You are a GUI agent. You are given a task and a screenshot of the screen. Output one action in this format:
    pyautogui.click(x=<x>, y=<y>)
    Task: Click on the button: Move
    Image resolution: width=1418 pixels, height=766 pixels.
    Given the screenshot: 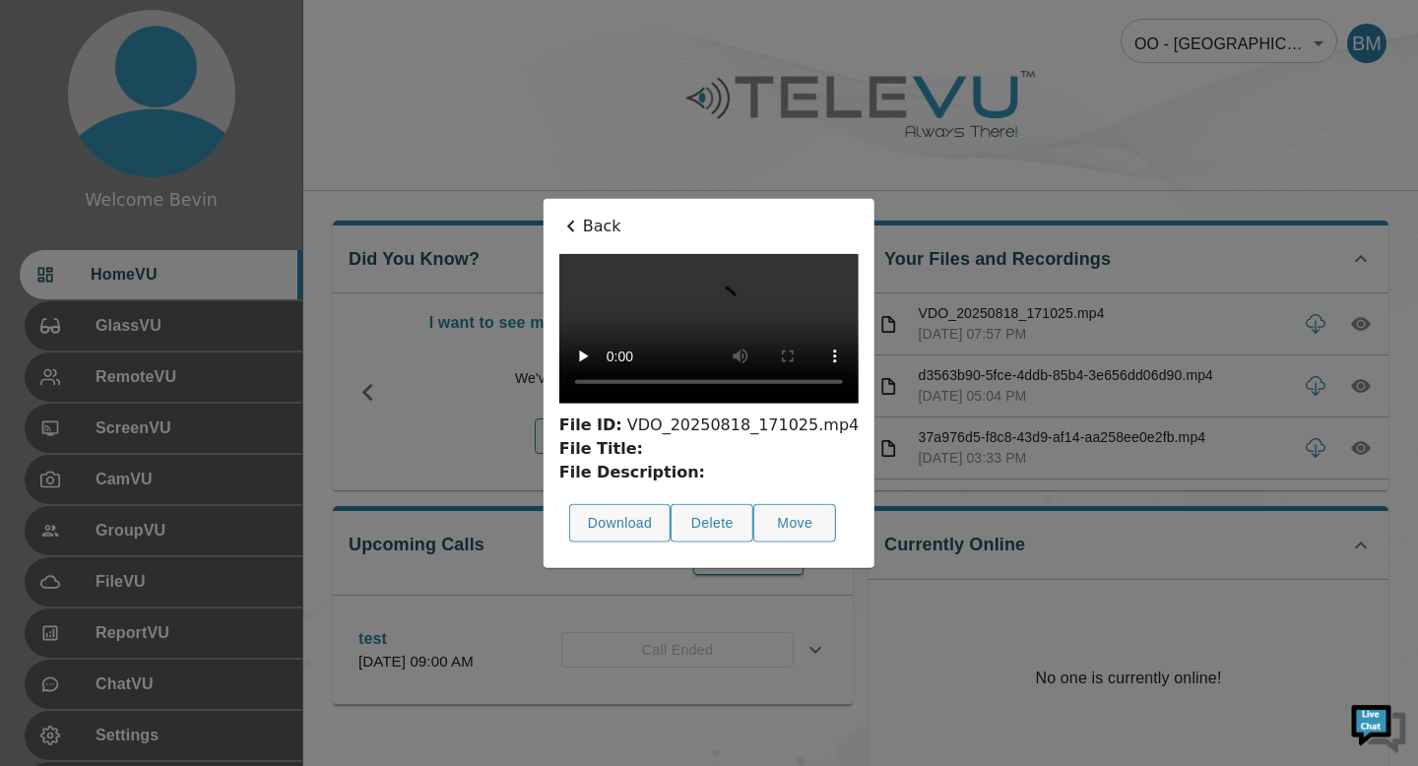 What is the action you would take?
    pyautogui.click(x=795, y=523)
    